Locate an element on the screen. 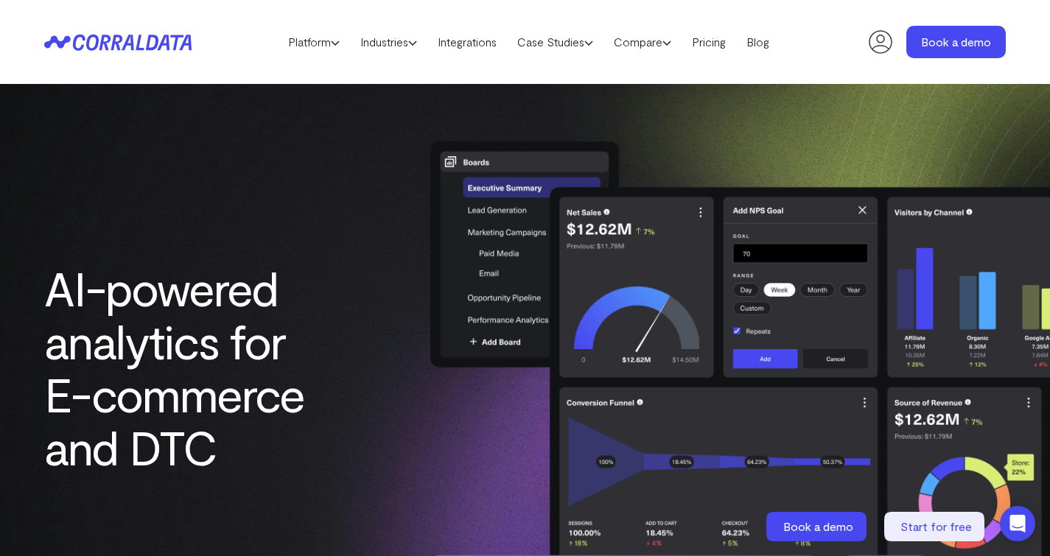 The width and height of the screenshot is (1050, 556). a: Blog is located at coordinates (758, 42).